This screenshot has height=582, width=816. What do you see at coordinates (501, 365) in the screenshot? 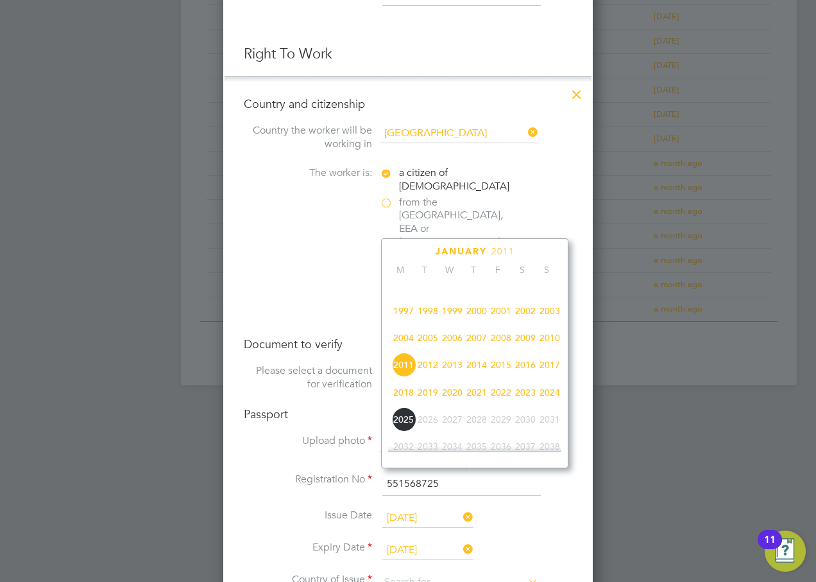
I see `span: 2015` at bounding box center [501, 365].